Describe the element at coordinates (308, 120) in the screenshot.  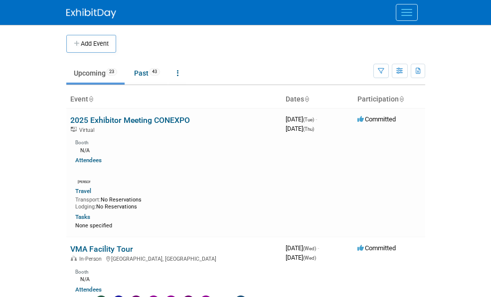
I see `span: (Tue)` at that location.